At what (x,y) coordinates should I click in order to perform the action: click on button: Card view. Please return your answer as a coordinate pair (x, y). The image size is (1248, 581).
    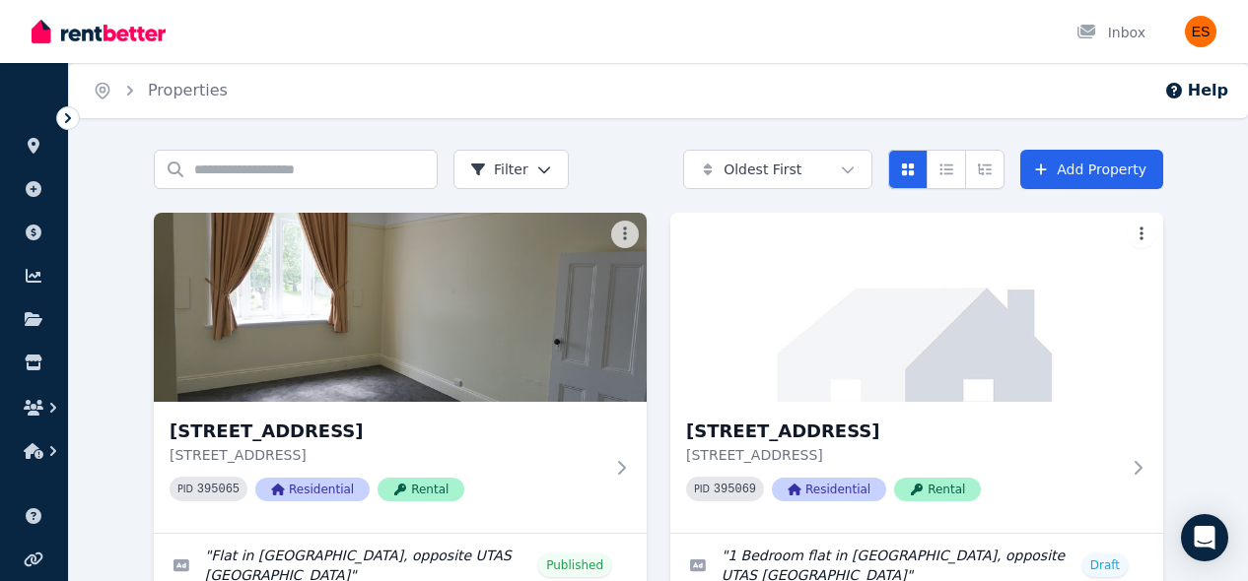
    Looking at the image, I should click on (908, 169).